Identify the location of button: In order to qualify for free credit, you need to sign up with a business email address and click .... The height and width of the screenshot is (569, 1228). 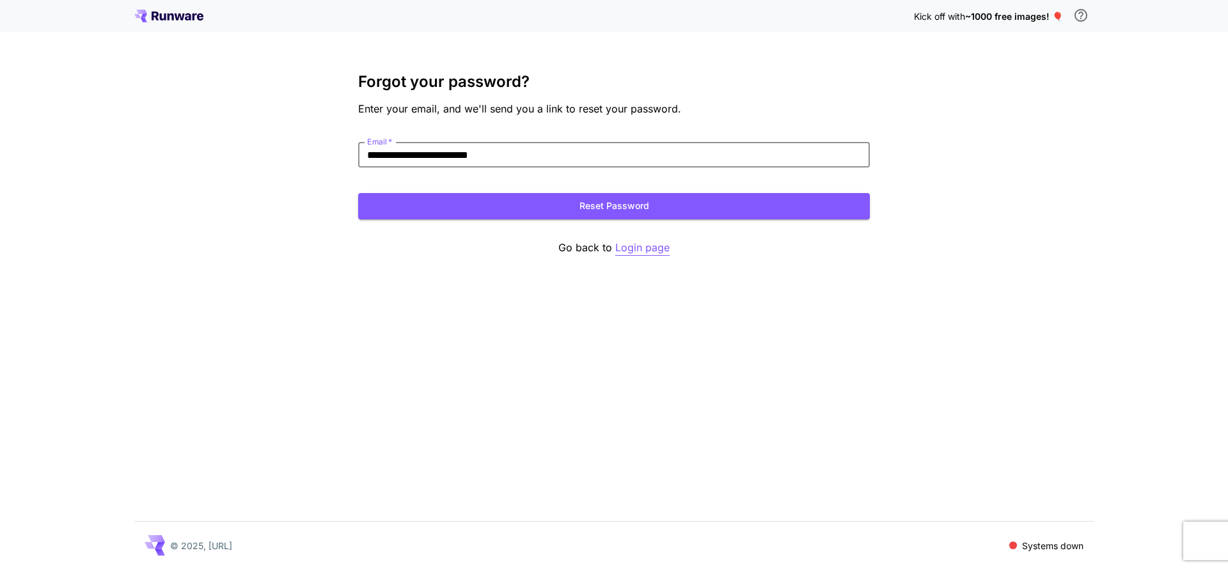
(1081, 15).